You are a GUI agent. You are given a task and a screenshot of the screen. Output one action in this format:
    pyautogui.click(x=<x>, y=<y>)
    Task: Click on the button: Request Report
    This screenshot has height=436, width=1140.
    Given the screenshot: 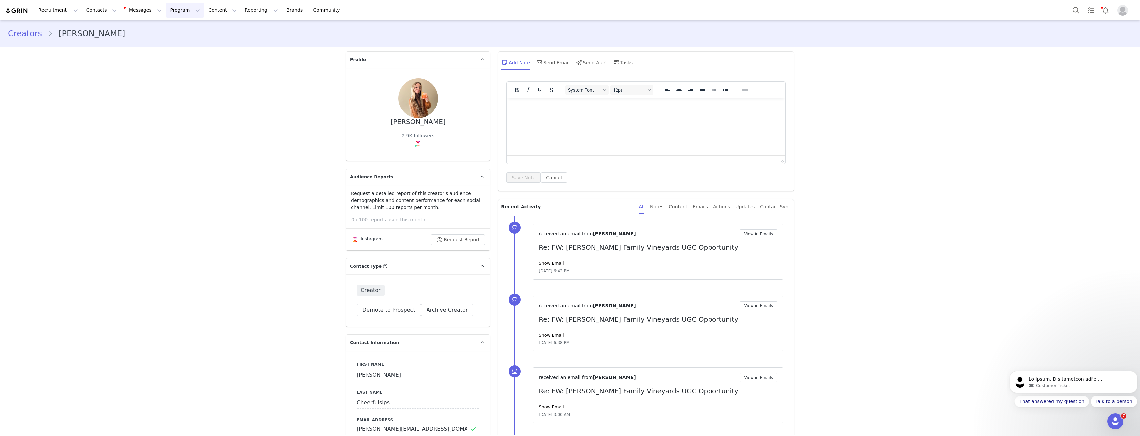 What is the action you would take?
    pyautogui.click(x=458, y=240)
    